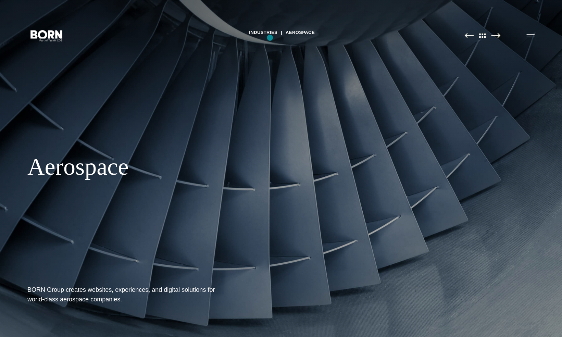 Image resolution: width=562 pixels, height=337 pixels. I want to click on img: Previous Page, so click(469, 35).